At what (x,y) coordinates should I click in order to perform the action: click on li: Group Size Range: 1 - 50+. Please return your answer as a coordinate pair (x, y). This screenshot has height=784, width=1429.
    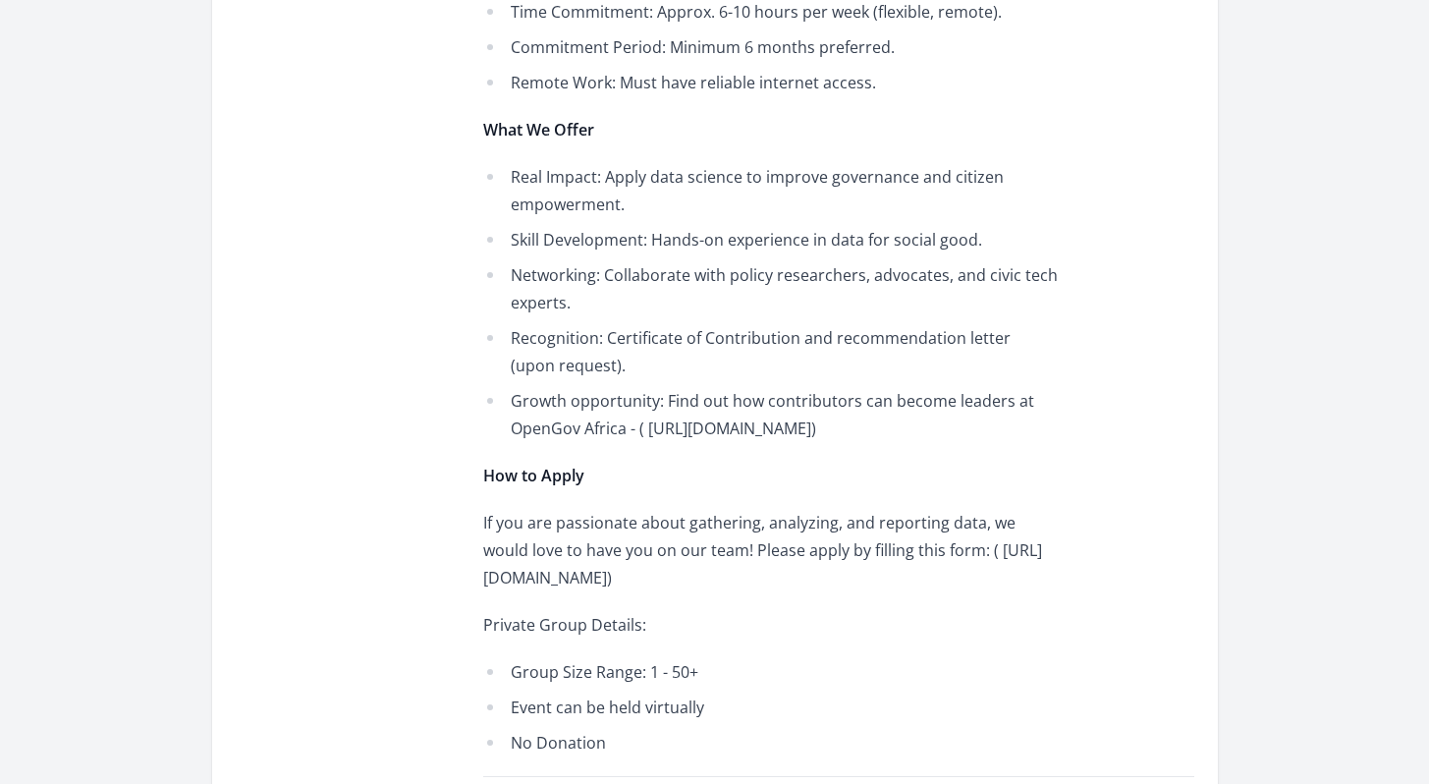
    Looking at the image, I should click on (770, 672).